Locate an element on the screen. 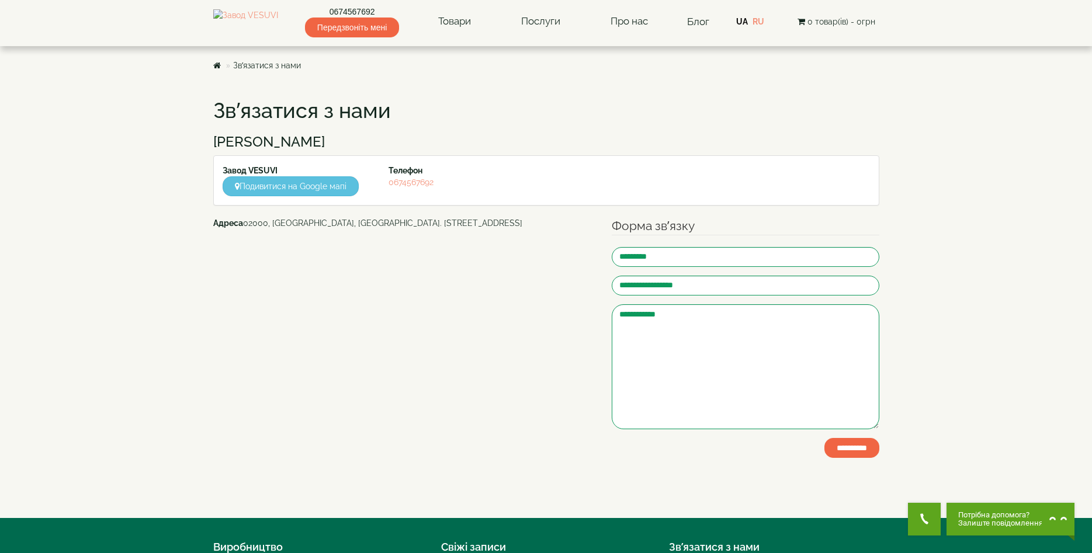 This screenshot has width=1092, height=553. a: UA is located at coordinates (742, 22).